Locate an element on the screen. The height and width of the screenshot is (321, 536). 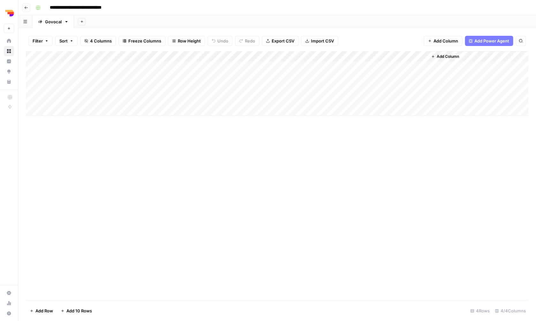
div: 4/4 Columns is located at coordinates (510, 311).